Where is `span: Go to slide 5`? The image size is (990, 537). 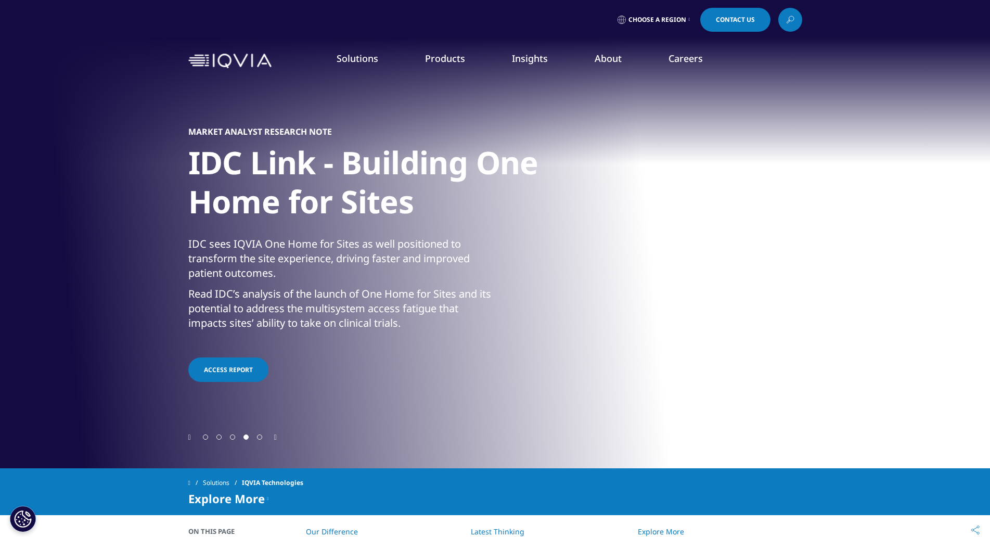 span: Go to slide 5 is located at coordinates (259, 437).